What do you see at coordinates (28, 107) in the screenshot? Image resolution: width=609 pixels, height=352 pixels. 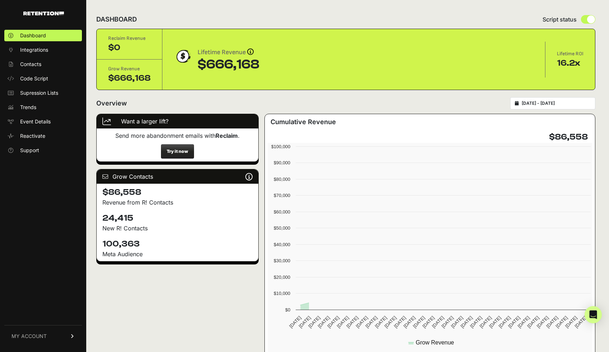 I see `span: Trends` at bounding box center [28, 107].